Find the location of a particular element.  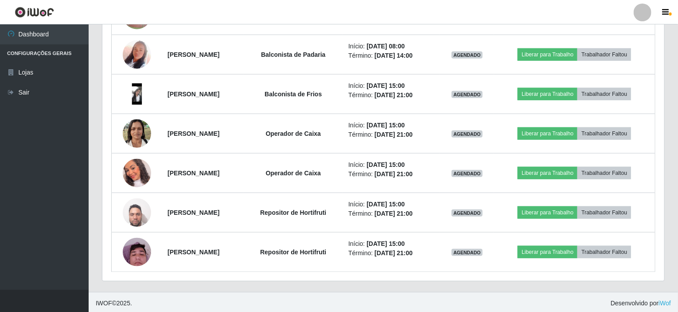

span: Desenvolvido por is located at coordinates (641, 303).